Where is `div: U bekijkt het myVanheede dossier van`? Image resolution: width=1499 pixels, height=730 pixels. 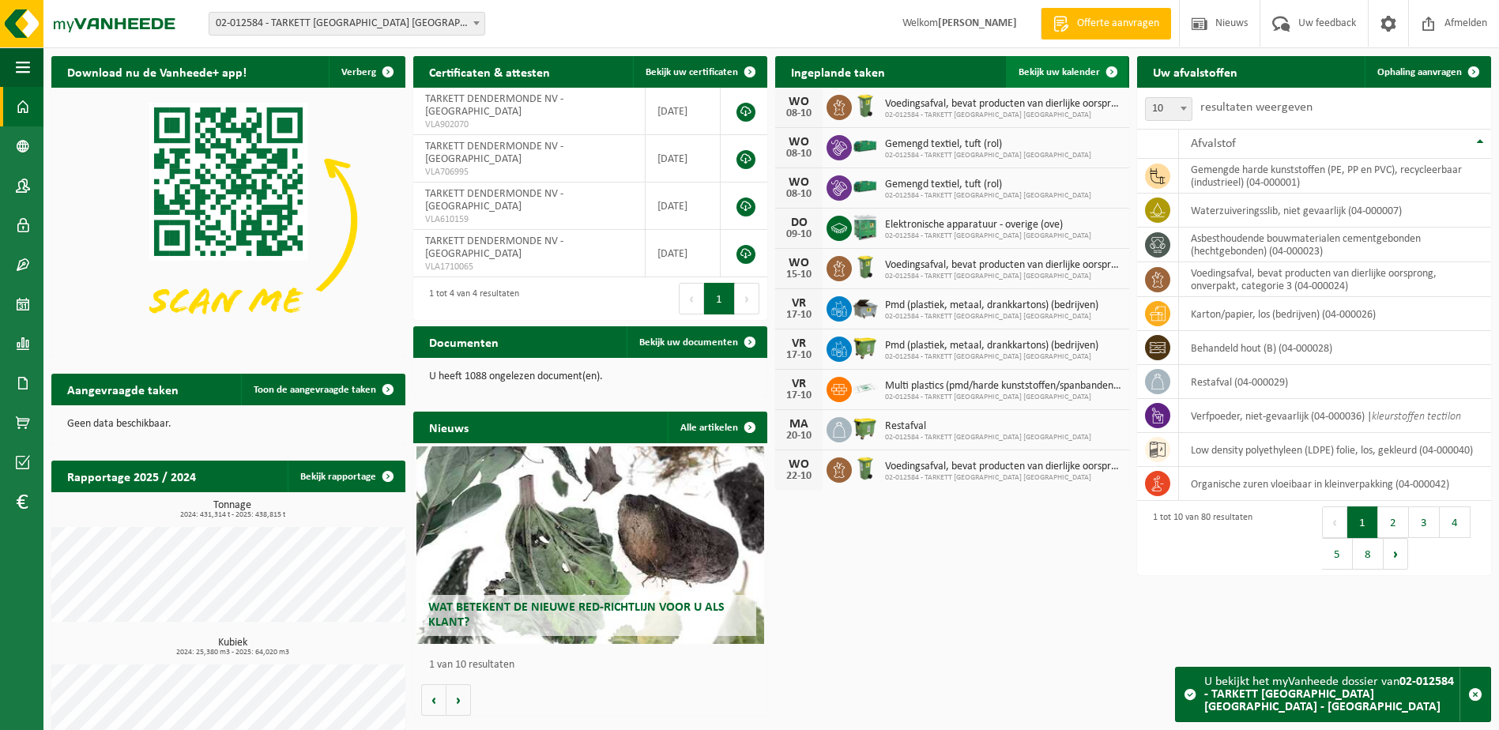
div: U bekijkt het myVanheede dossier van is located at coordinates (1332, 695).